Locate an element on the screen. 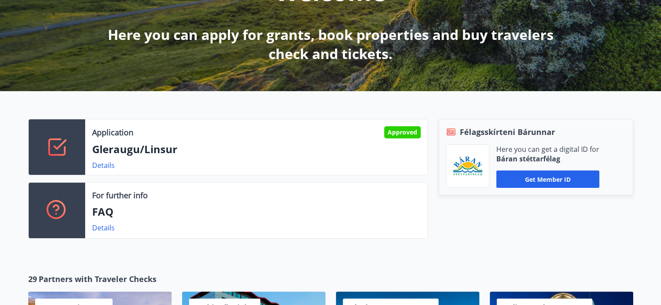 The image size is (661, 305). p: Gleraugu/Linsur is located at coordinates (256, 149).